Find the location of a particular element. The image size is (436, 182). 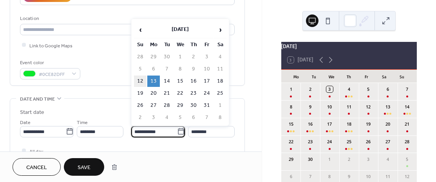

div: 17 is located at coordinates (330, 124).